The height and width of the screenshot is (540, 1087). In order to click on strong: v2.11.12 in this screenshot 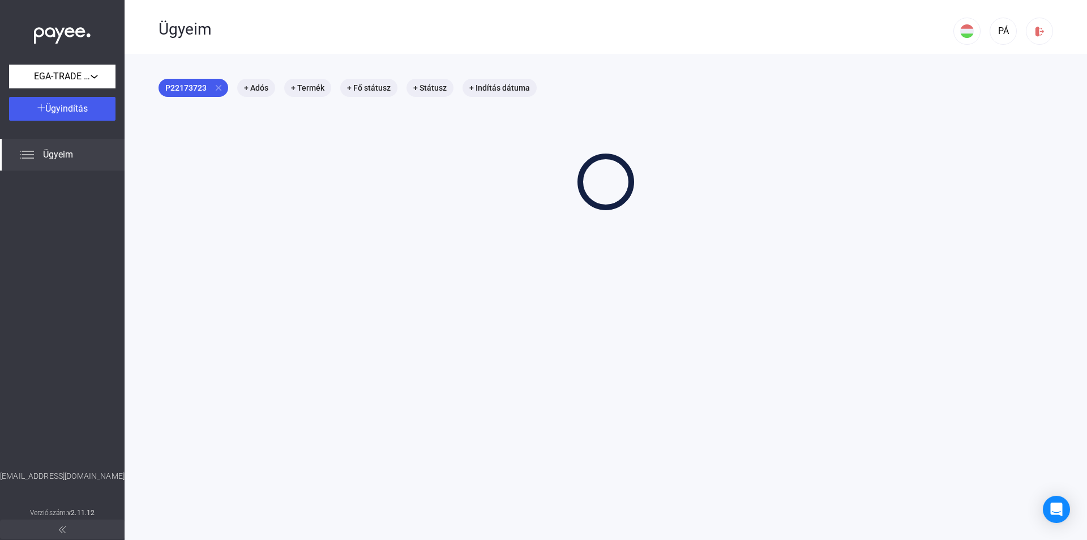, I will do `click(81, 512)`.